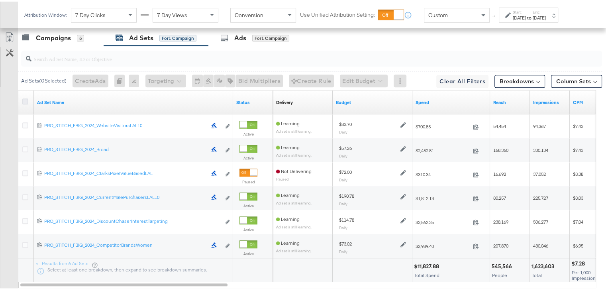  What do you see at coordinates (500, 196) in the screenshot?
I see `span: 80,257` at bounding box center [500, 196].